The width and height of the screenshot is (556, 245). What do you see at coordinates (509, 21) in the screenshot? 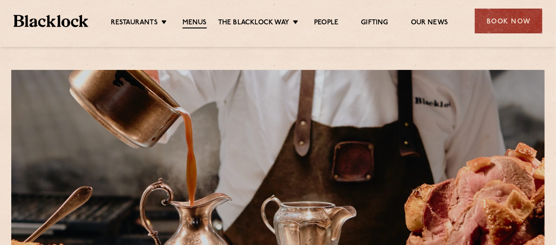
I see `div: Book Now` at bounding box center [509, 21].